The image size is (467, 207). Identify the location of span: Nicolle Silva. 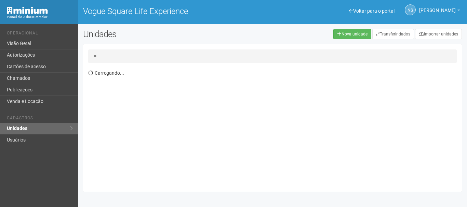
(437, 7).